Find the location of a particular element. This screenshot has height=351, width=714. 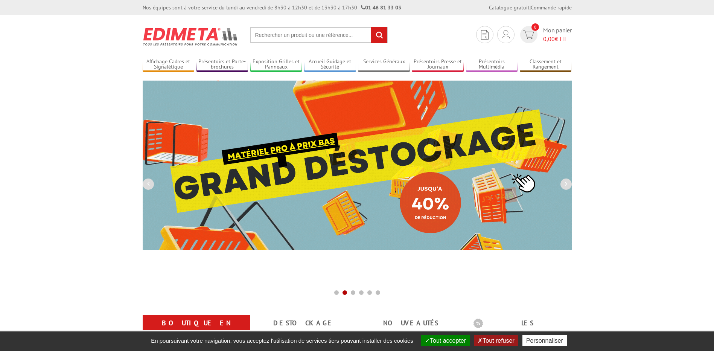

a: Services Généraux is located at coordinates (384, 64).